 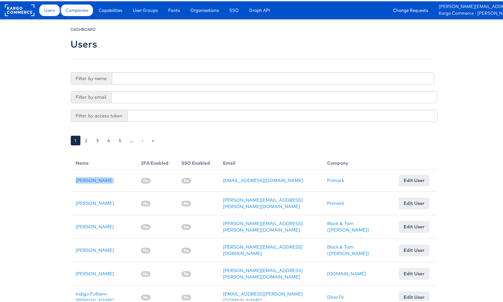 I want to click on span: Filter by name, so click(x=91, y=77).